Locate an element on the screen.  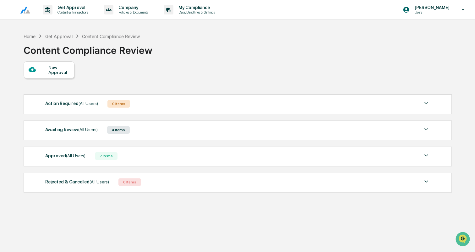
span: Data Lookup is located at coordinates (26, 94).